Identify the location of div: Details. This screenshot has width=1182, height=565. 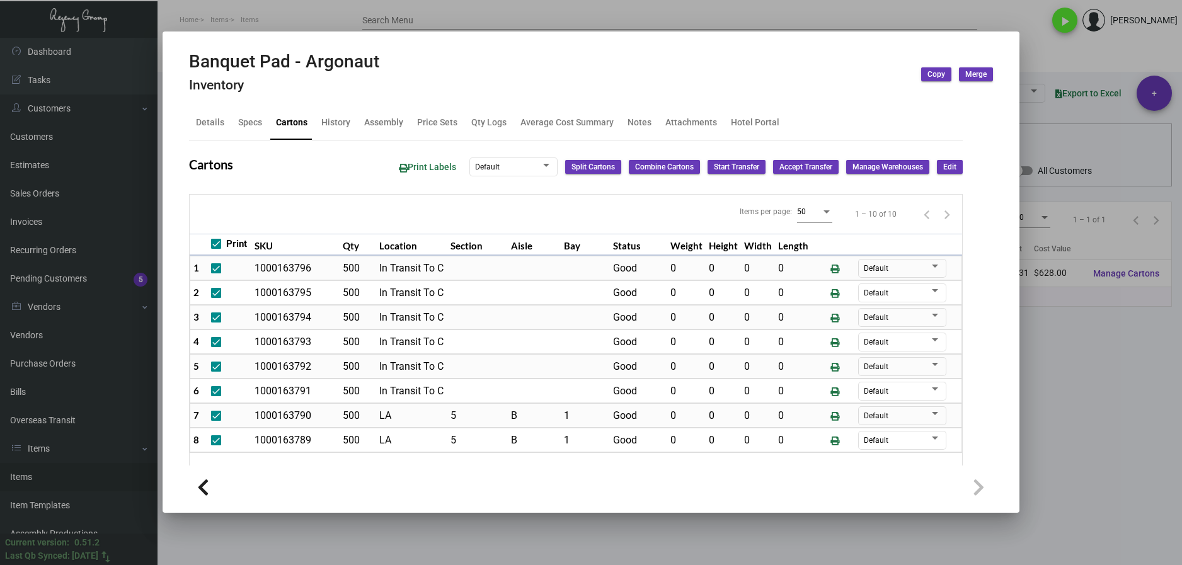
(210, 122).